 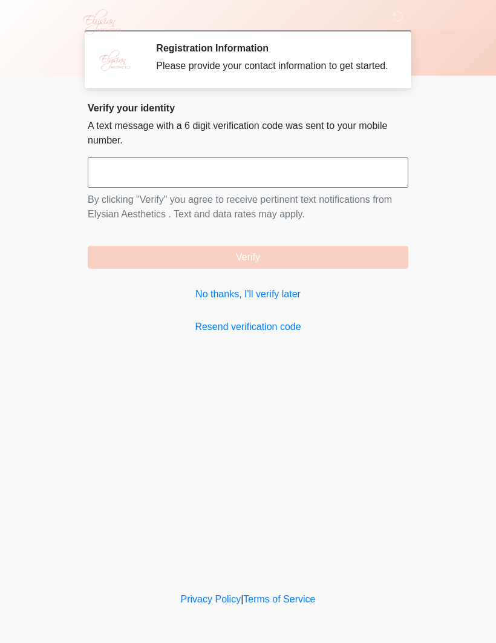 What do you see at coordinates (248, 108) in the screenshot?
I see `h2: Verify your identity` at bounding box center [248, 108].